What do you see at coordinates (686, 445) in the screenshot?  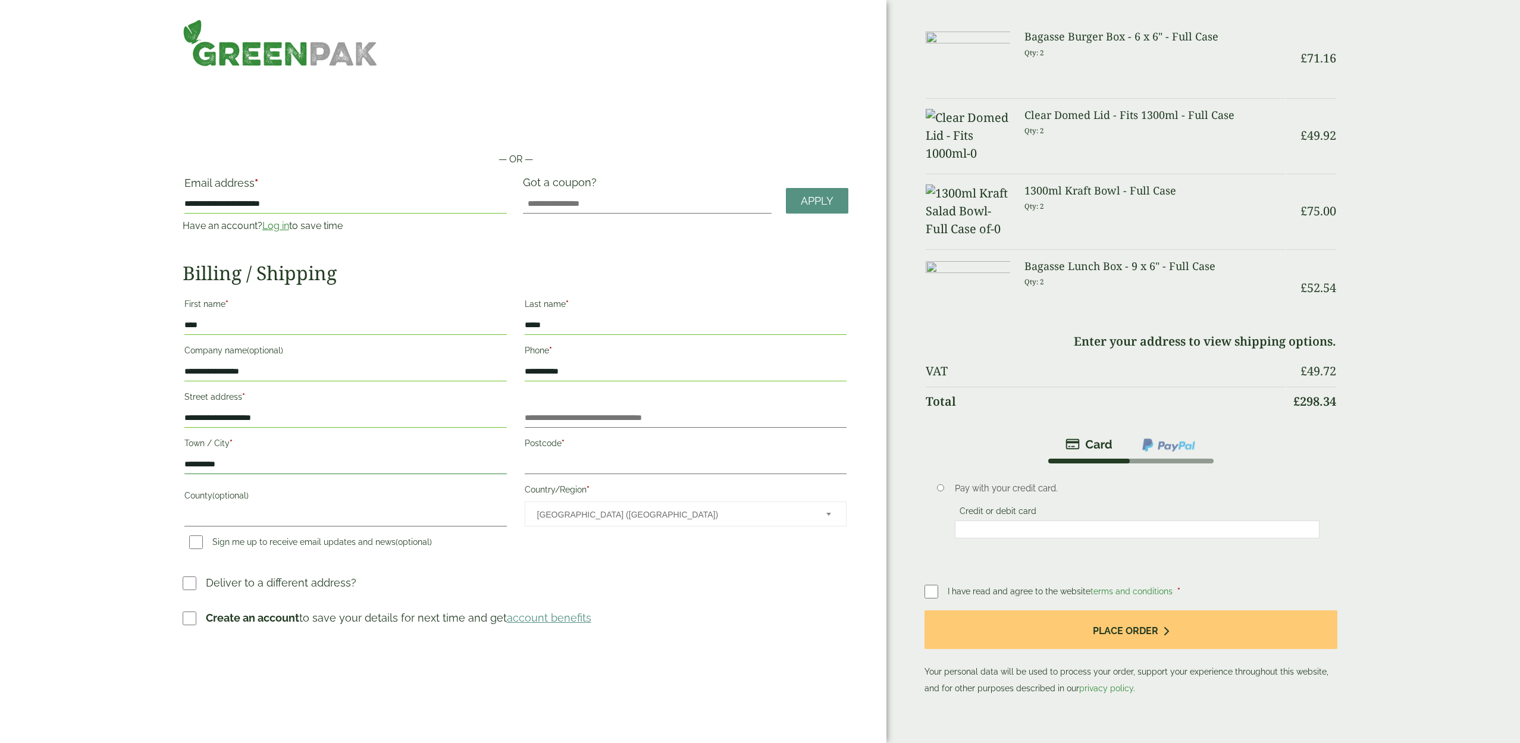 I see `label: Postcode` at bounding box center [686, 445].